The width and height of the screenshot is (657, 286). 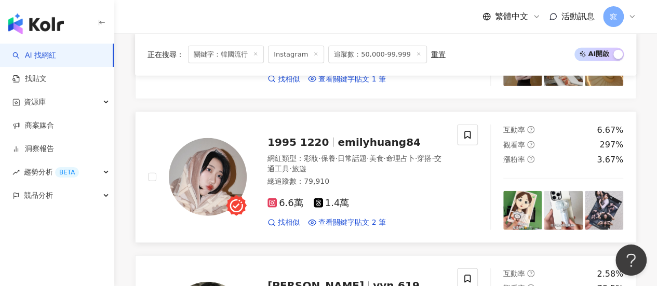 What do you see at coordinates (34, 56) in the screenshot?
I see `a: searchAI 找網紅` at bounding box center [34, 56].